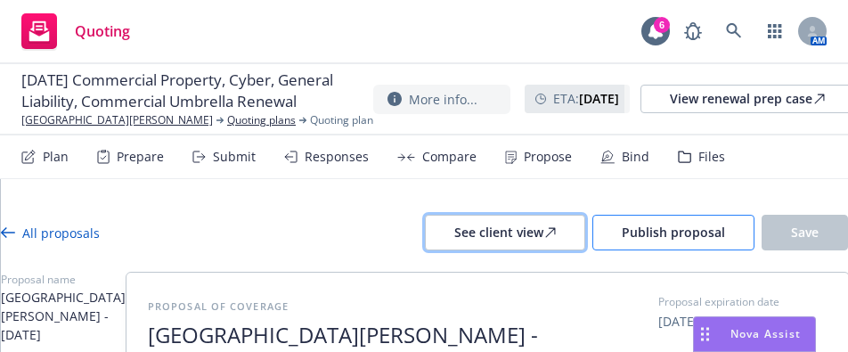 The height and width of the screenshot is (352, 848). Describe the element at coordinates (755, 334) in the screenshot. I see `button: Nova Assist` at that location.